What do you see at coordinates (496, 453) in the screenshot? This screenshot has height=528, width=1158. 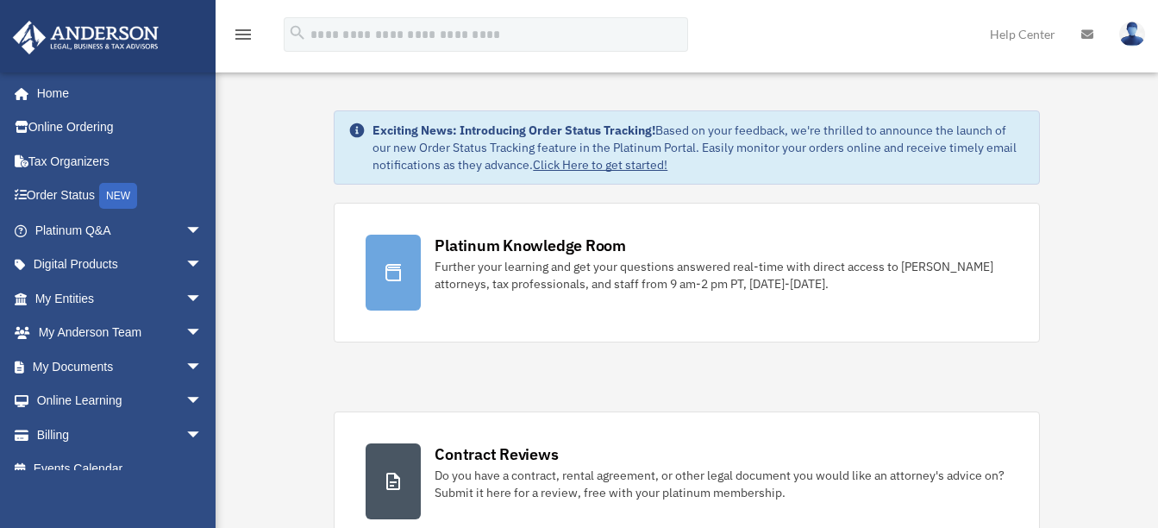 I see `div: Contract Reviews` at bounding box center [496, 453].